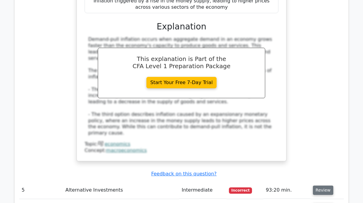  Describe the element at coordinates (240, 190) in the screenshot. I see `span: Incorrect` at that location.